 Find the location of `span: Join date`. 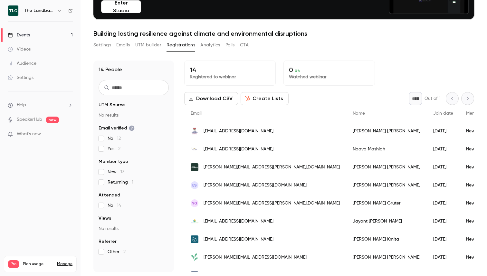

span: Join date is located at coordinates (443, 113).